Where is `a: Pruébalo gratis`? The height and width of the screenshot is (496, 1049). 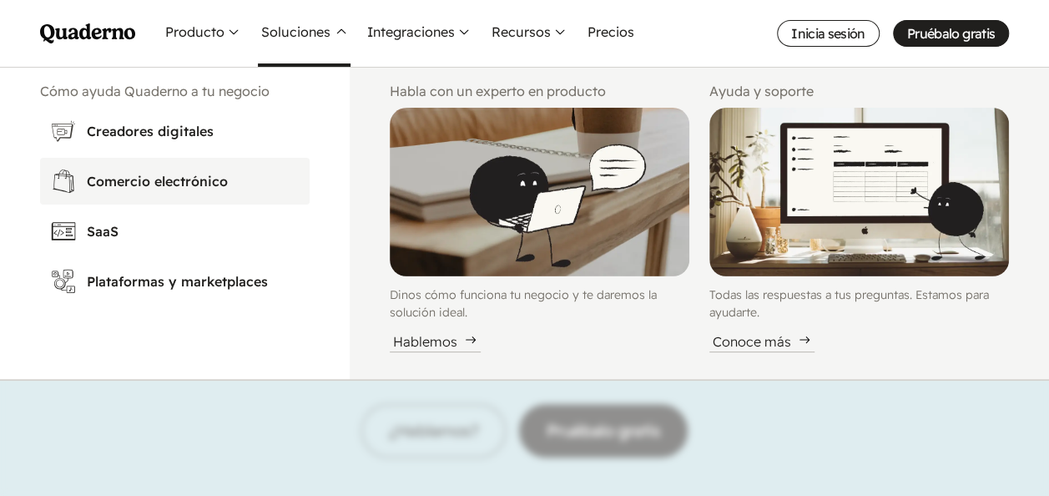 a: Pruébalo gratis is located at coordinates (950, 33).